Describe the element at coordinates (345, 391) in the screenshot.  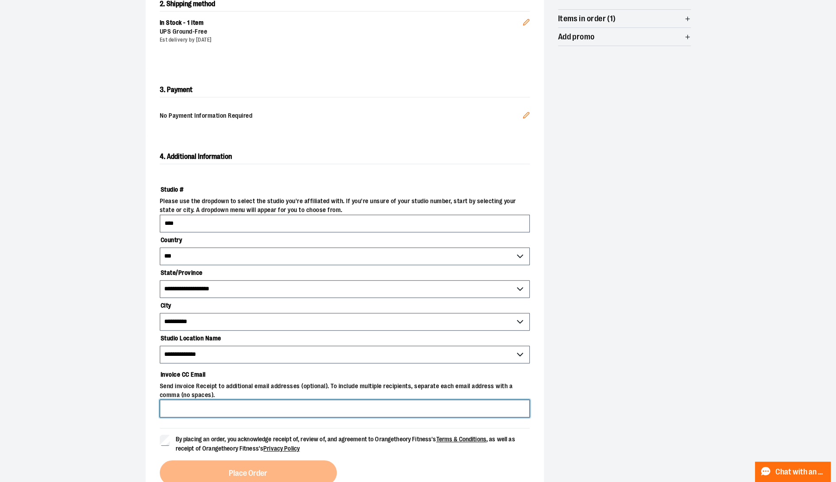
I see `span: Send invoice Receipt to additional email addresses (optional). To include multiple recipients, se...` at that location.